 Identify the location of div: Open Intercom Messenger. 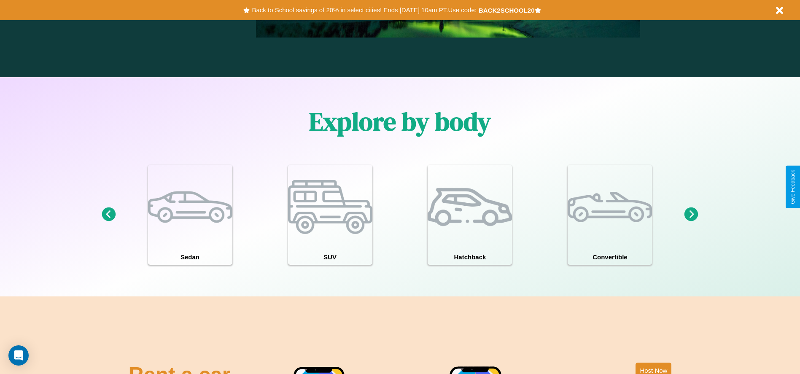
(19, 356).